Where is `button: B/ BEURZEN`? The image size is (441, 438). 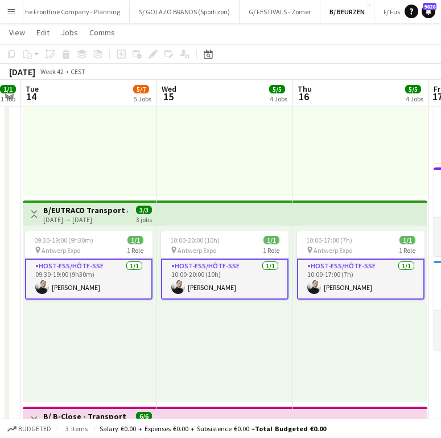
button: B/ BEURZEN is located at coordinates (347, 11).